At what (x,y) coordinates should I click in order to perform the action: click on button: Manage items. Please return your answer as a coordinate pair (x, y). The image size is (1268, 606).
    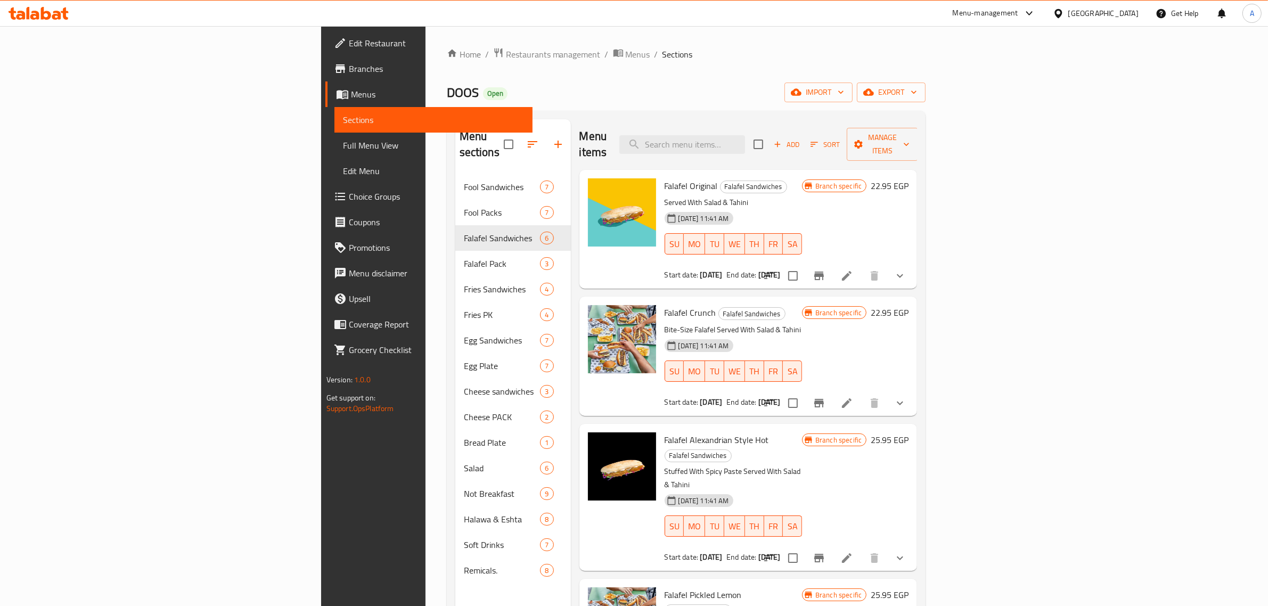
    Looking at the image, I should click on (882, 144).